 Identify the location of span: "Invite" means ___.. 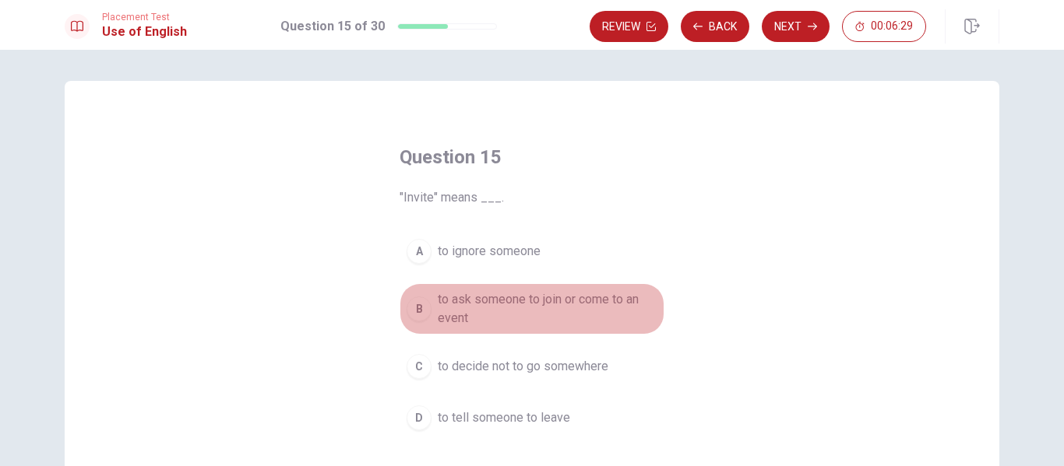
(532, 198).